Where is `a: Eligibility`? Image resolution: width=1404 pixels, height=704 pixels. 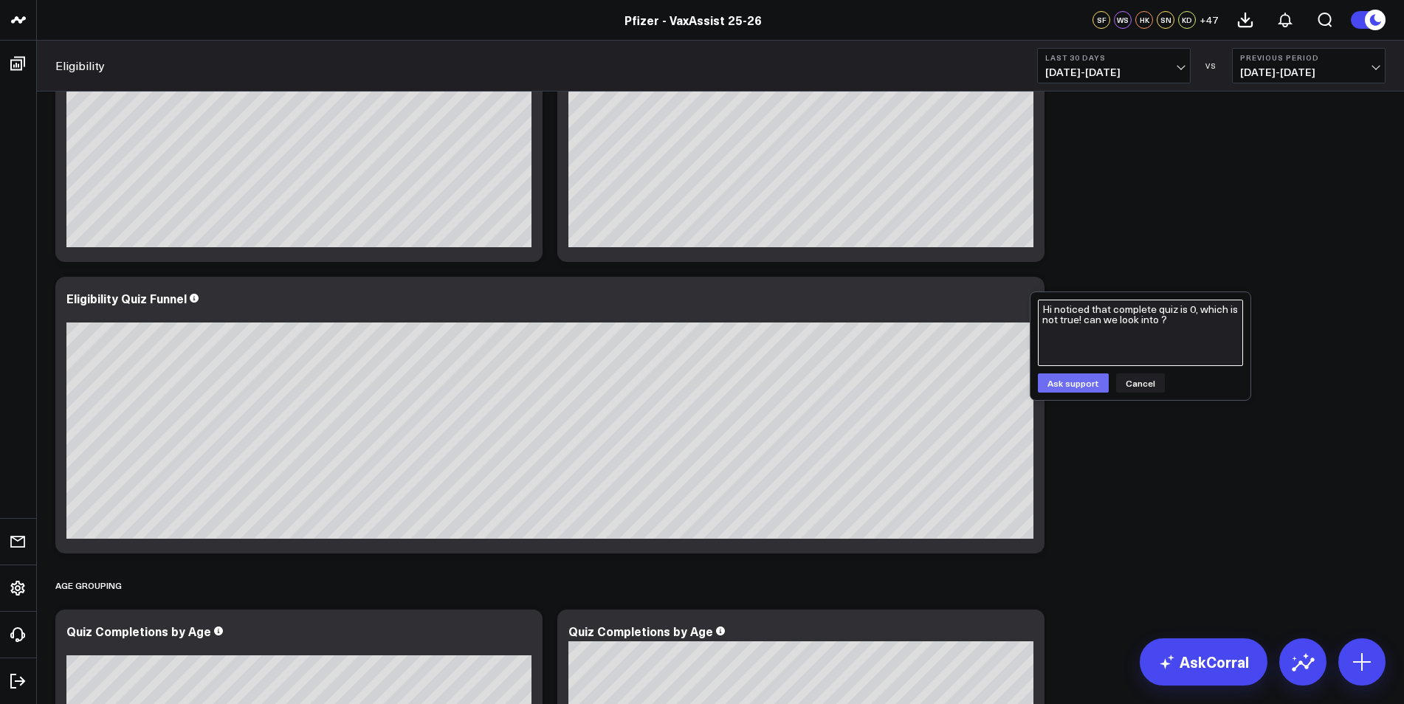 a: Eligibility is located at coordinates (80, 66).